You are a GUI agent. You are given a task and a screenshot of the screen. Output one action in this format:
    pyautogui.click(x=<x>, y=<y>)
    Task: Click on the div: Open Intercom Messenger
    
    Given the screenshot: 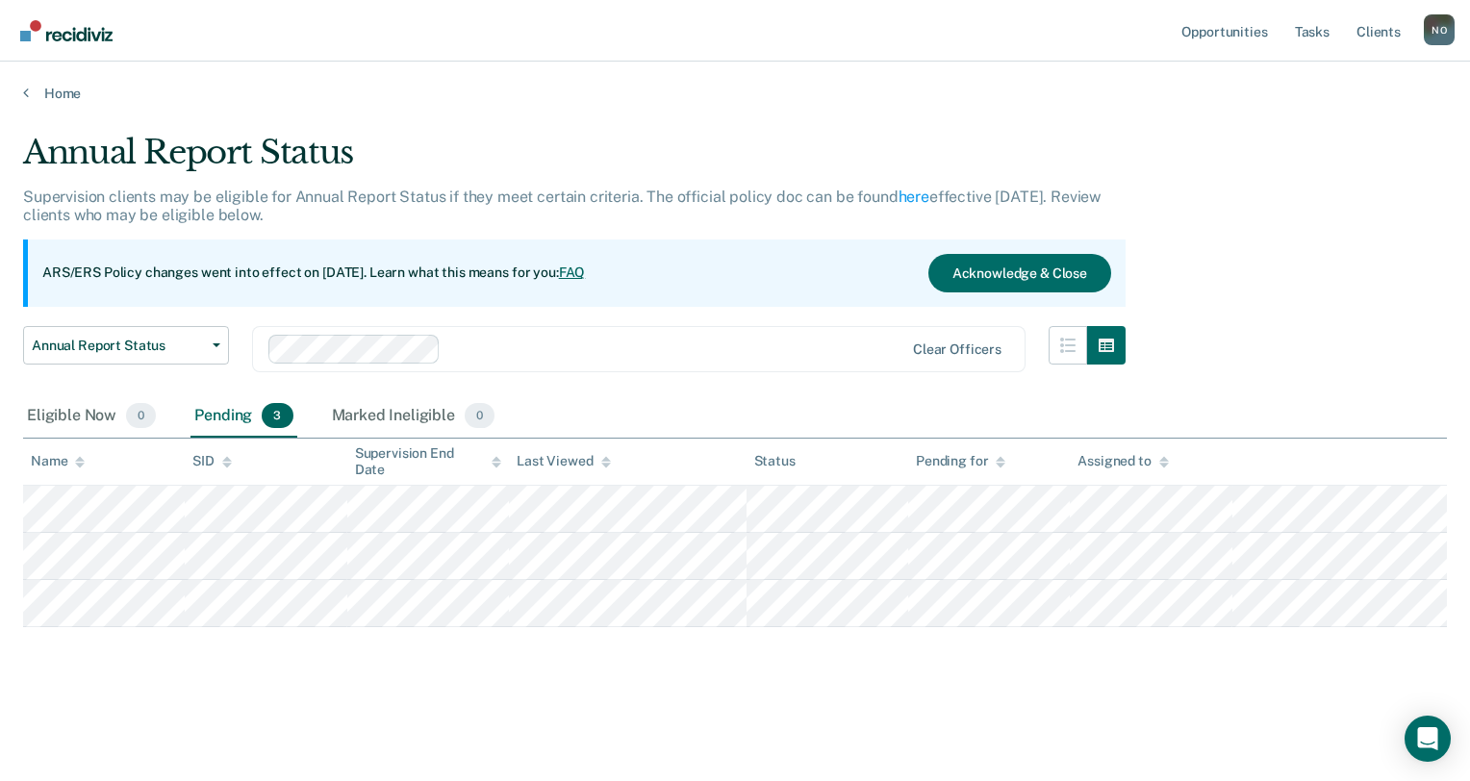 What is the action you would take?
    pyautogui.click(x=1427, y=739)
    